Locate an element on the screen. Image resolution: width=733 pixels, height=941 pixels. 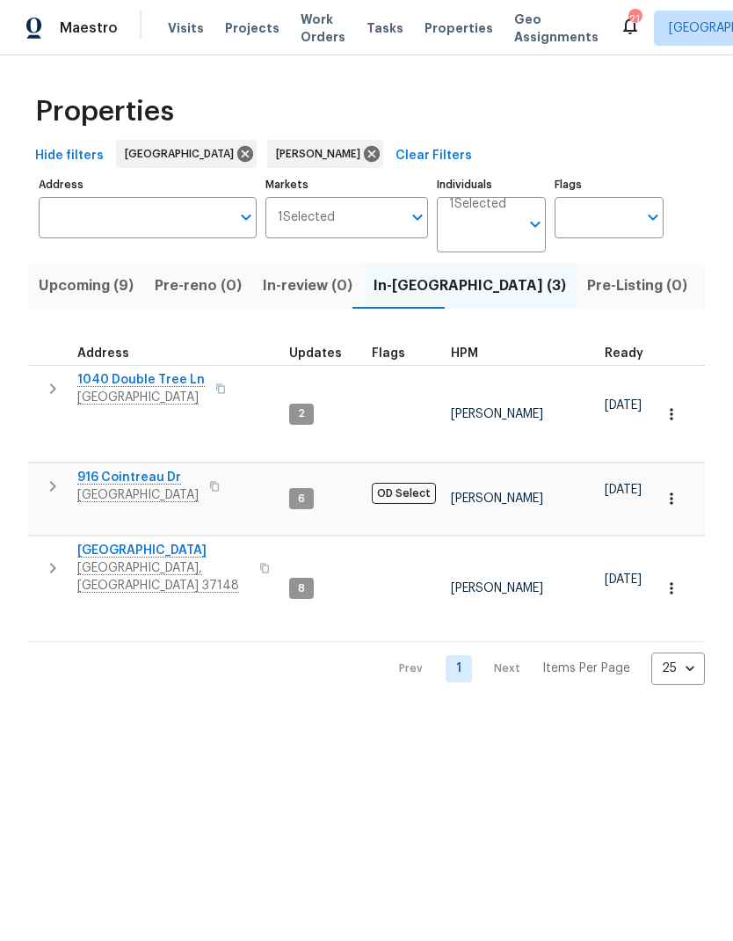
span: Clear Filters is located at coordinates (434, 156).